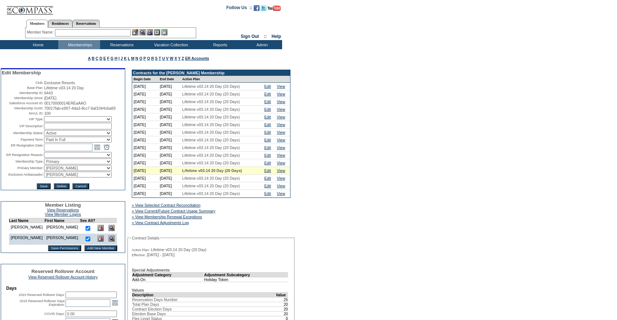 The height and width of the screenshot is (320, 617). I want to click on a: F, so click(108, 58).